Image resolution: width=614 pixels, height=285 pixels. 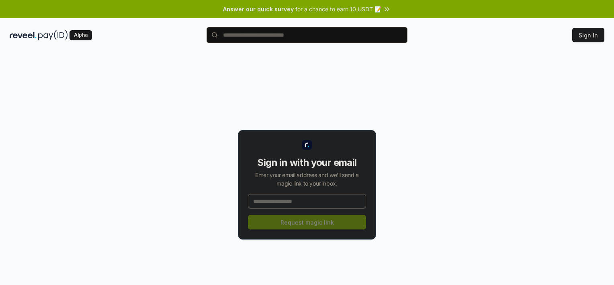 What do you see at coordinates (258, 9) in the screenshot?
I see `span: Answer our quick survey` at bounding box center [258, 9].